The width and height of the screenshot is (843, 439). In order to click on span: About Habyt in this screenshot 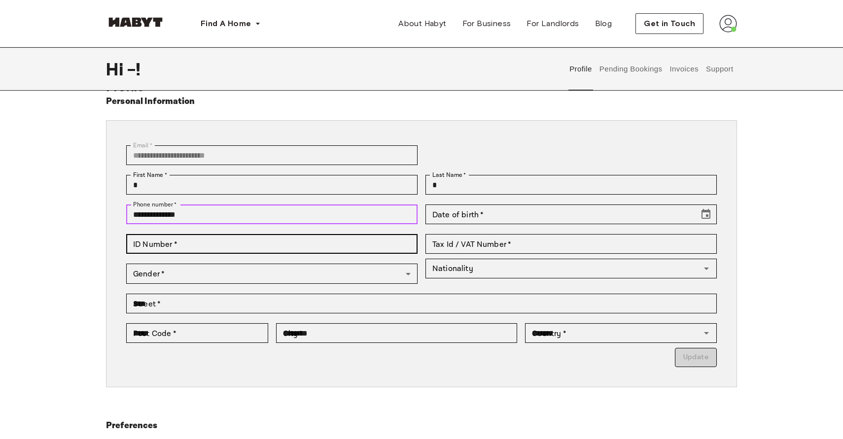, I will do `click(422, 24)`.